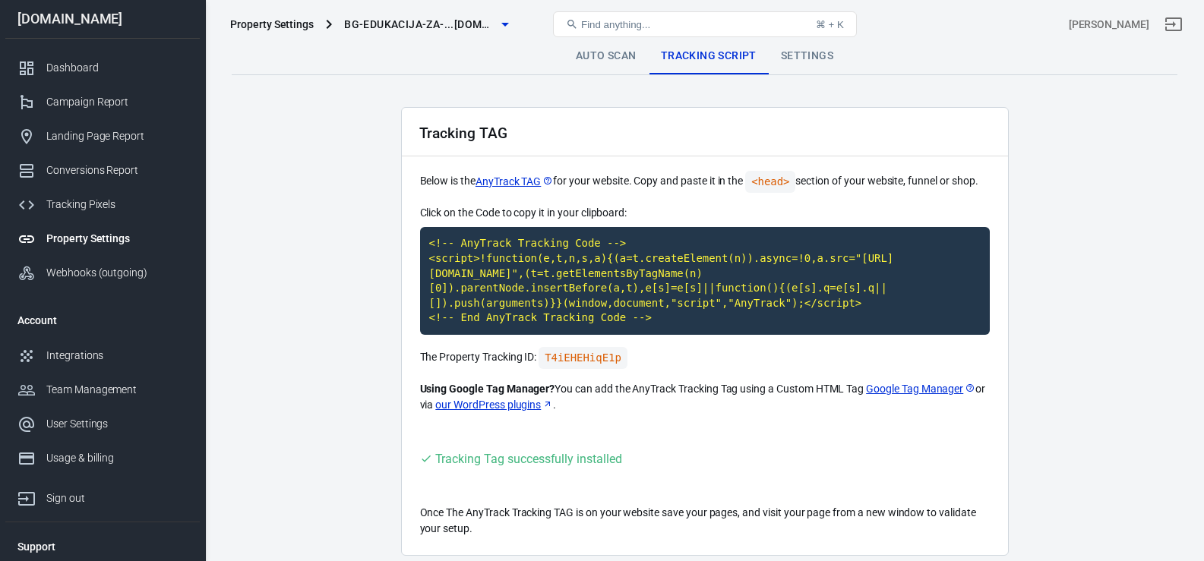 Image resolution: width=1204 pixels, height=561 pixels. Describe the element at coordinates (494, 405) in the screenshot. I see `a: our WordPress plugins` at that location.